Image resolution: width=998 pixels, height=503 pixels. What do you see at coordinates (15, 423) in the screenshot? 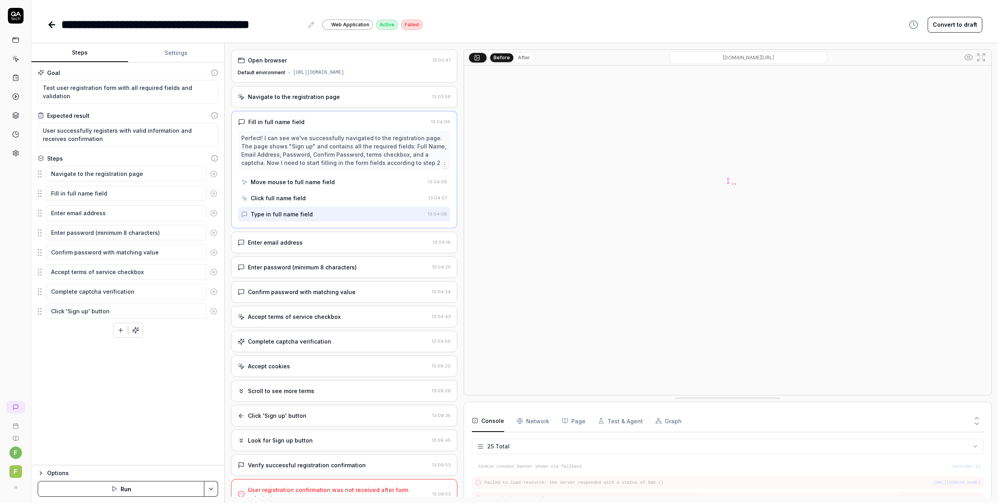
I see `a: Book a call with us` at bounding box center [15, 423].